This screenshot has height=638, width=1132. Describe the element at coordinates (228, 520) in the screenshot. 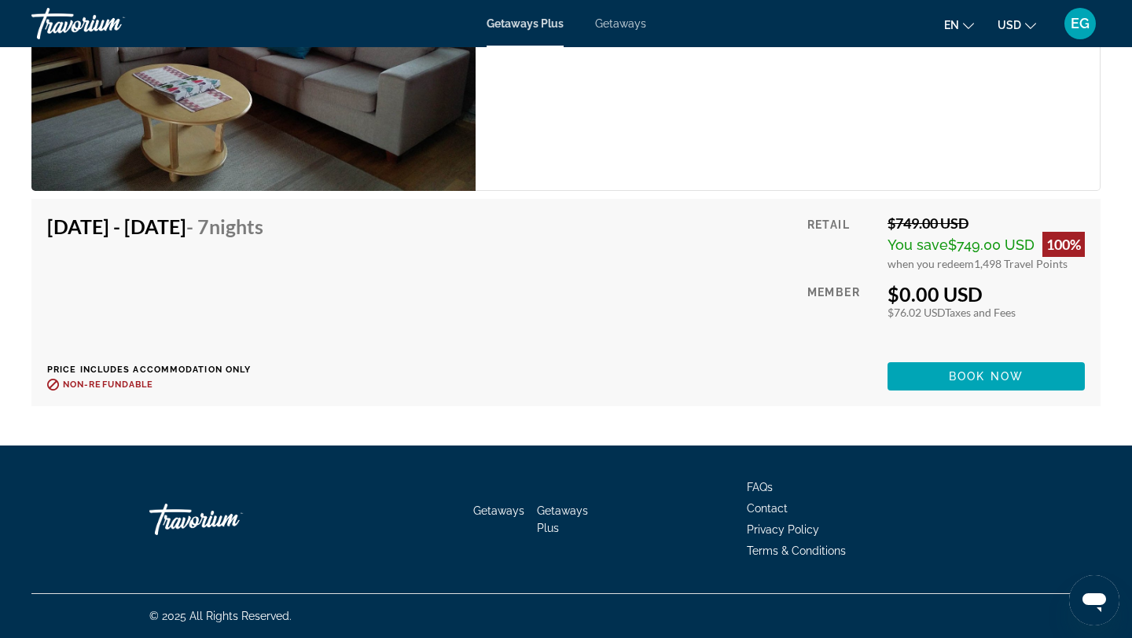

I see `a: Go Home` at that location.